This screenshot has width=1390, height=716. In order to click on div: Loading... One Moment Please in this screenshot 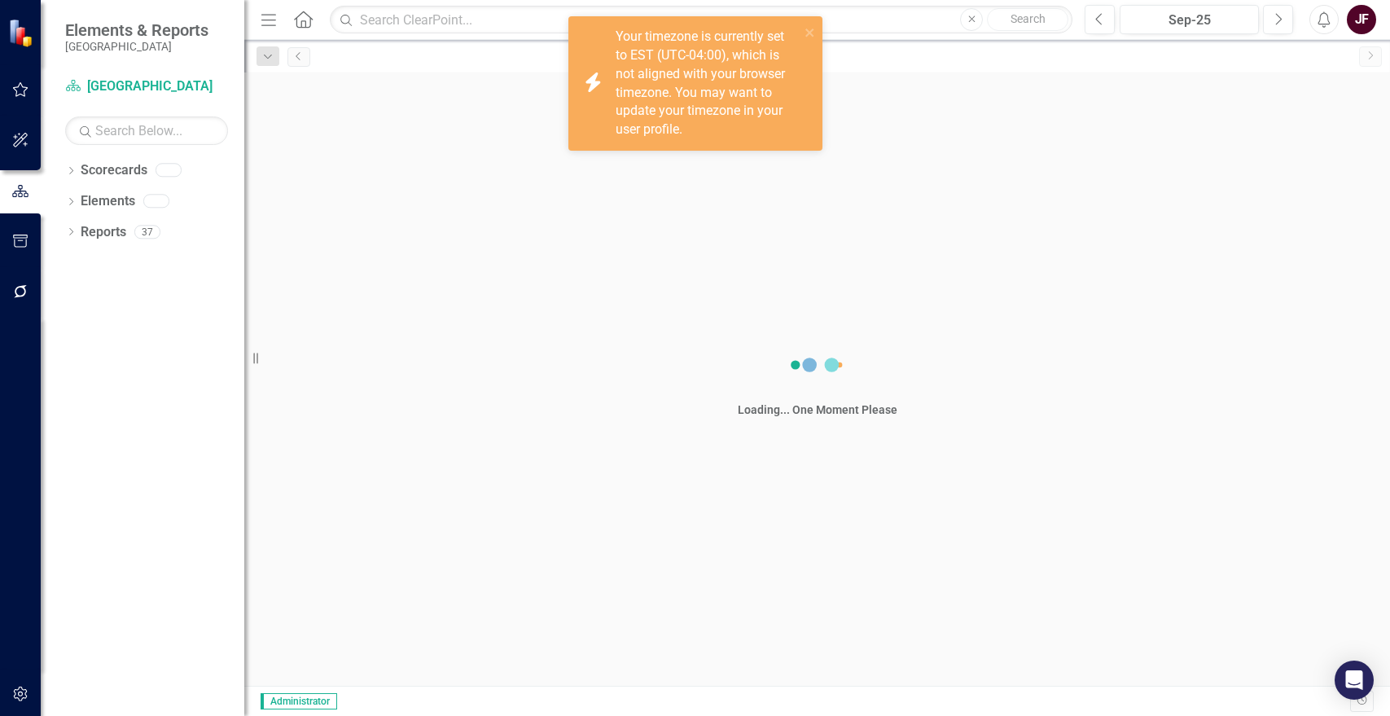, I will do `click(818, 410)`.